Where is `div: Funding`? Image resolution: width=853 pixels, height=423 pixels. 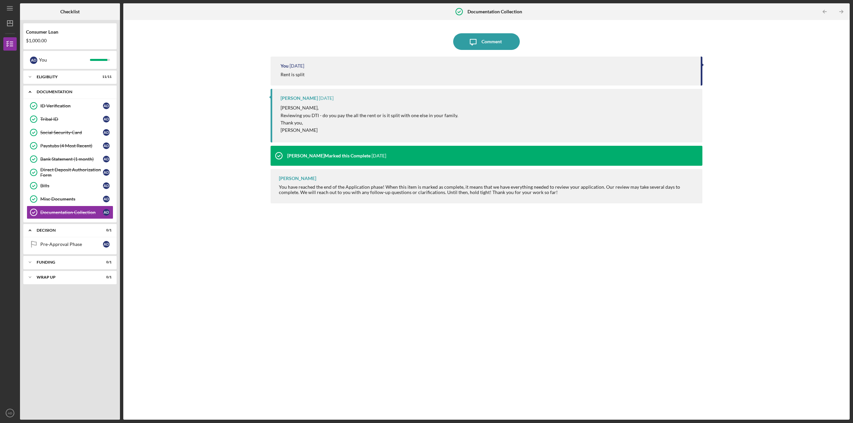
div: Funding is located at coordinates (66, 263).